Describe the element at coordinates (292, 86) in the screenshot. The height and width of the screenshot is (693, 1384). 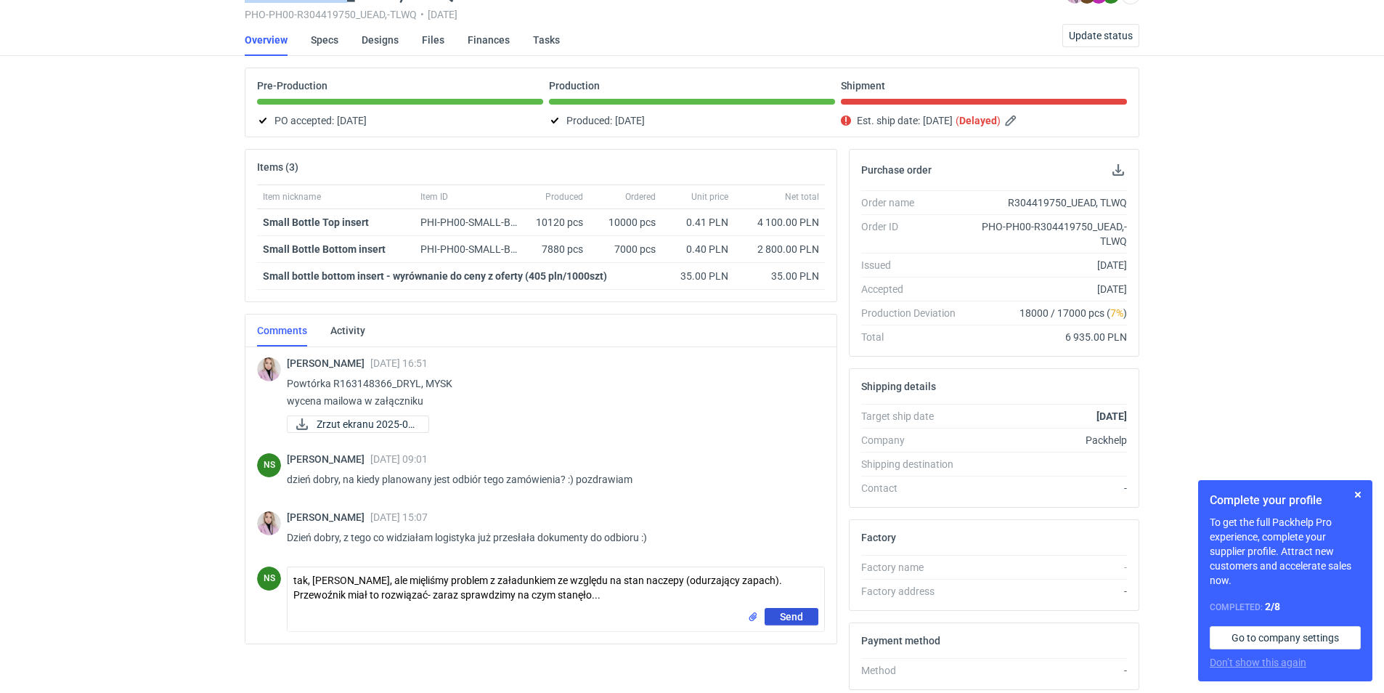
I see `p: Pre-Production` at that location.